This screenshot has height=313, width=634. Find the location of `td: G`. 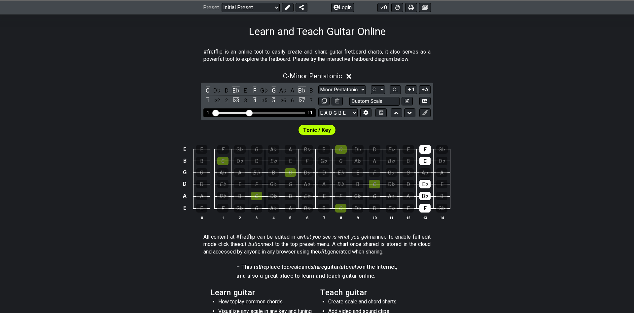

td: G is located at coordinates (185, 172).